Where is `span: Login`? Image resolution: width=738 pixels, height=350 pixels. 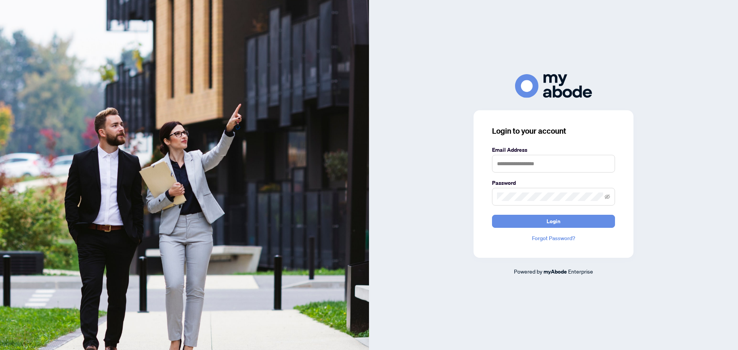
span: Login is located at coordinates (554, 222).